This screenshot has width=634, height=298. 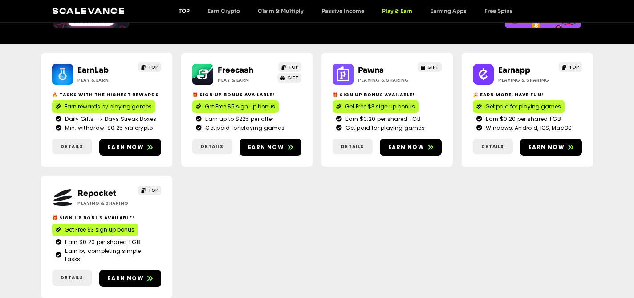 I want to click on a: Free Spins, so click(x=499, y=11).